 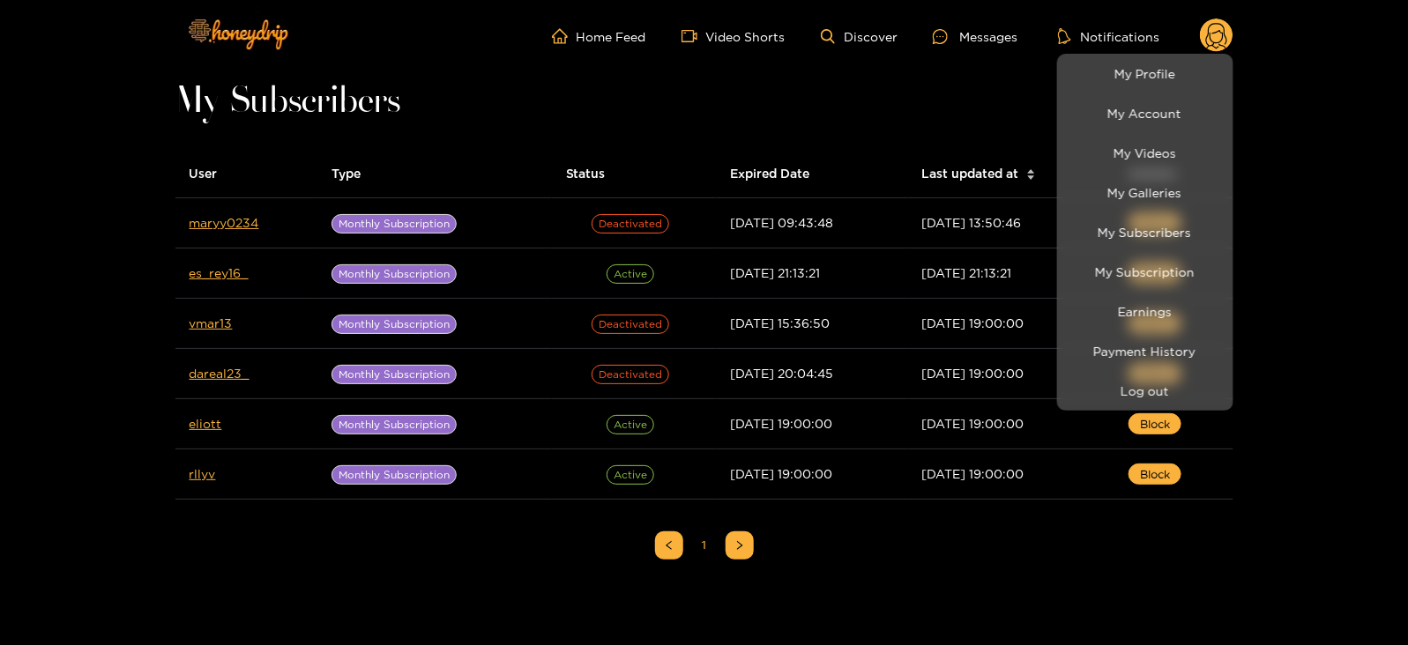 What do you see at coordinates (1145, 232) in the screenshot?
I see `a: My Subscribers` at bounding box center [1145, 232].